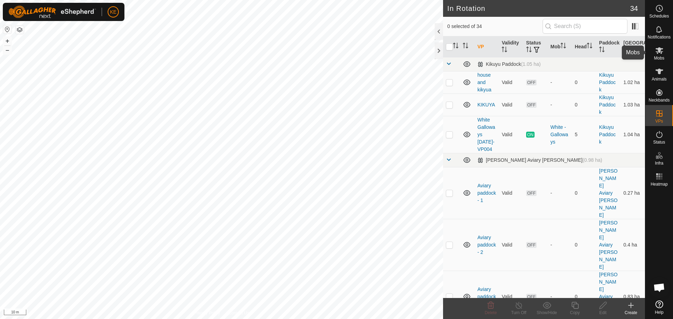 The height and width of the screenshot is (319, 673). I want to click on input: Search (S), so click(585, 26).